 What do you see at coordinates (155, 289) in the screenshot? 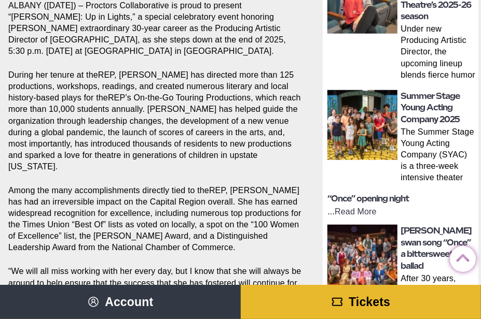
I see `p: “We will all miss working with her every day, but I know that she will always be around to help e...` at bounding box center [155, 289].